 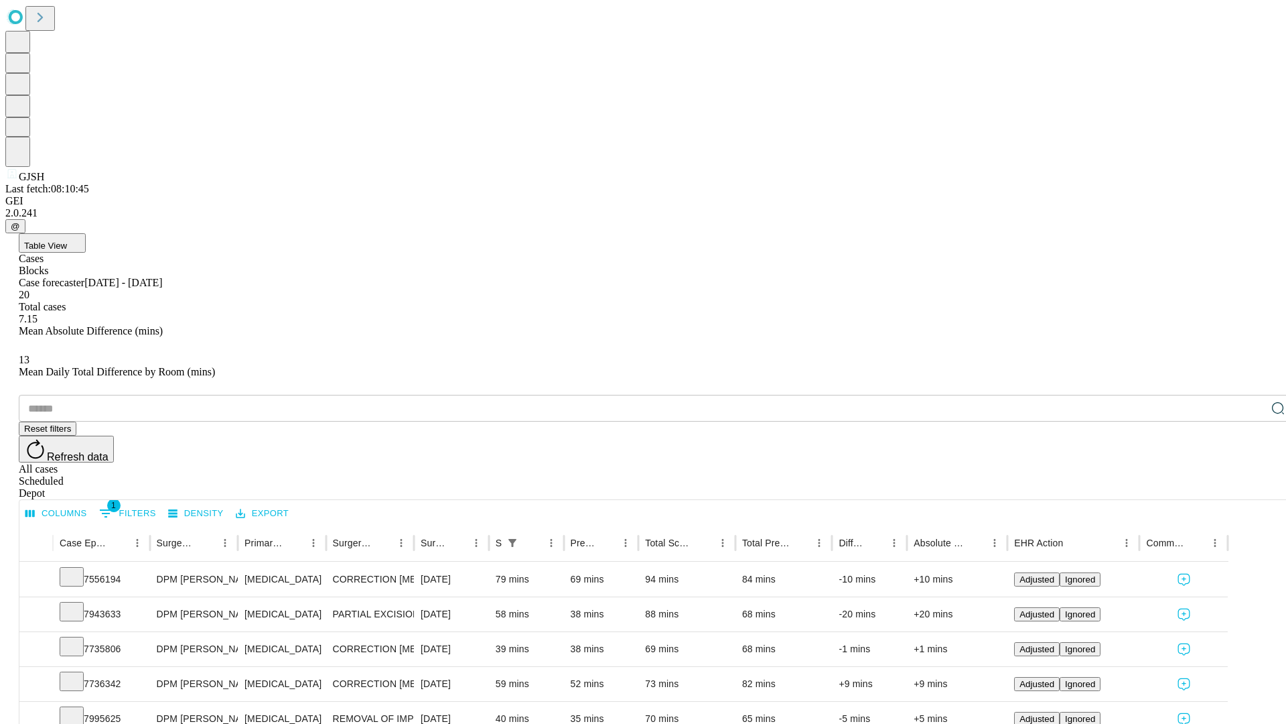 I want to click on div: Surgery Date, so click(x=433, y=543).